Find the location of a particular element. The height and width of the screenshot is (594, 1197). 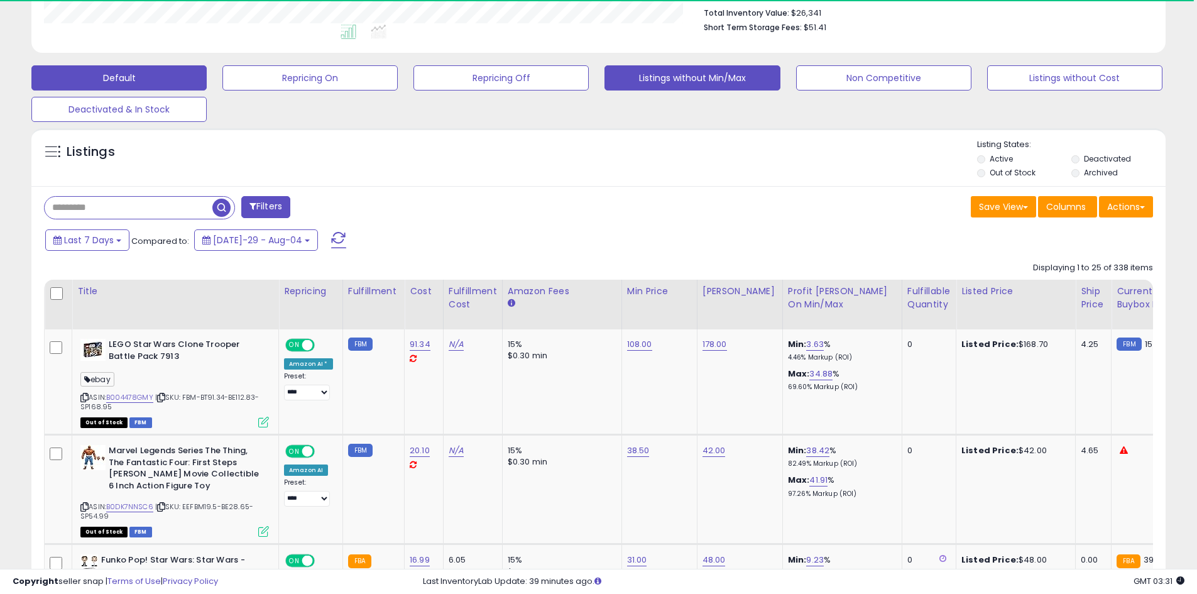

span: | SKU: FBM-BT91.34-BE112.83-SP168.95 is located at coordinates (170, 401).